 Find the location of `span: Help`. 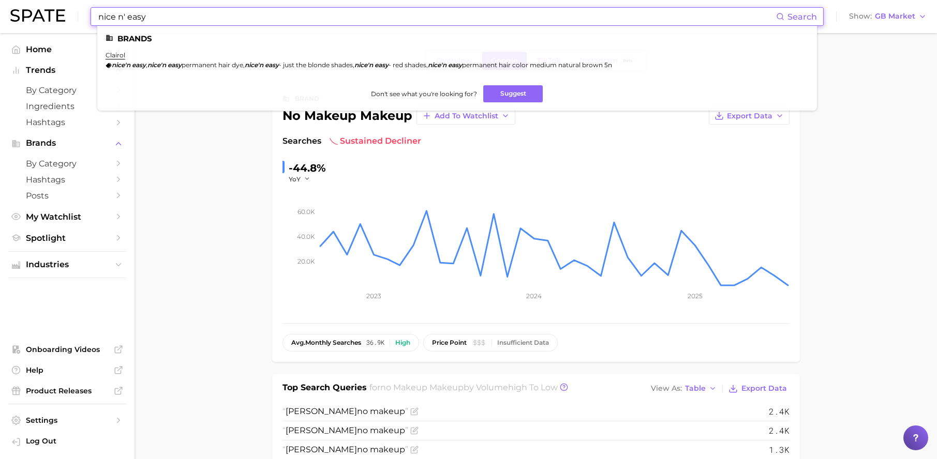

span: Help is located at coordinates (67, 370).